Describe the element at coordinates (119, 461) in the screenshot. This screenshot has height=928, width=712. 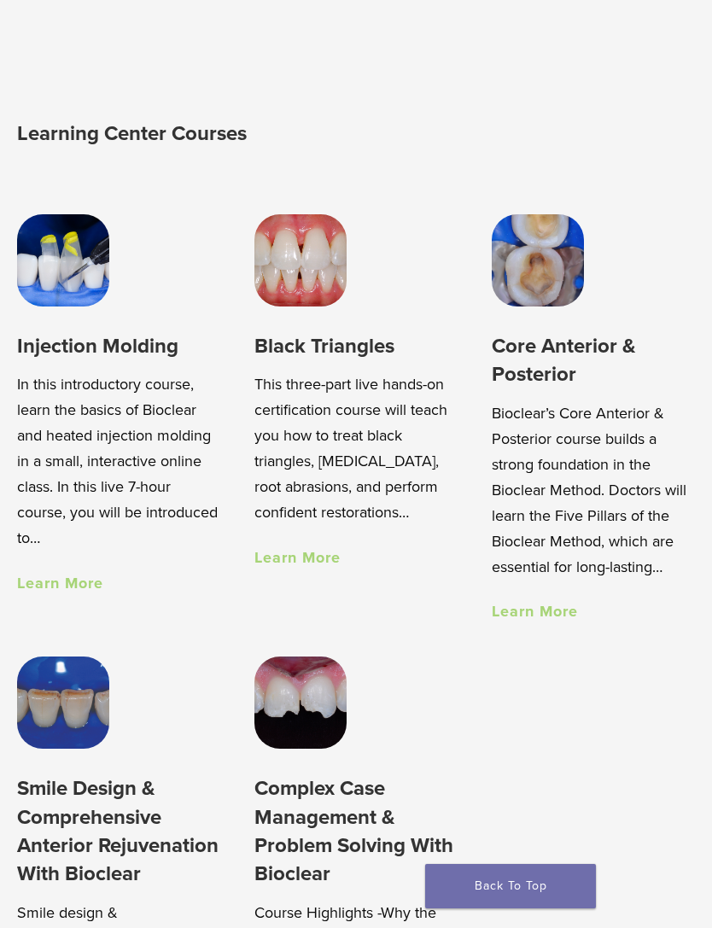
I see `p: In this introductory course, learn the basics of Bioclear and heated injection molding in a small...` at that location.